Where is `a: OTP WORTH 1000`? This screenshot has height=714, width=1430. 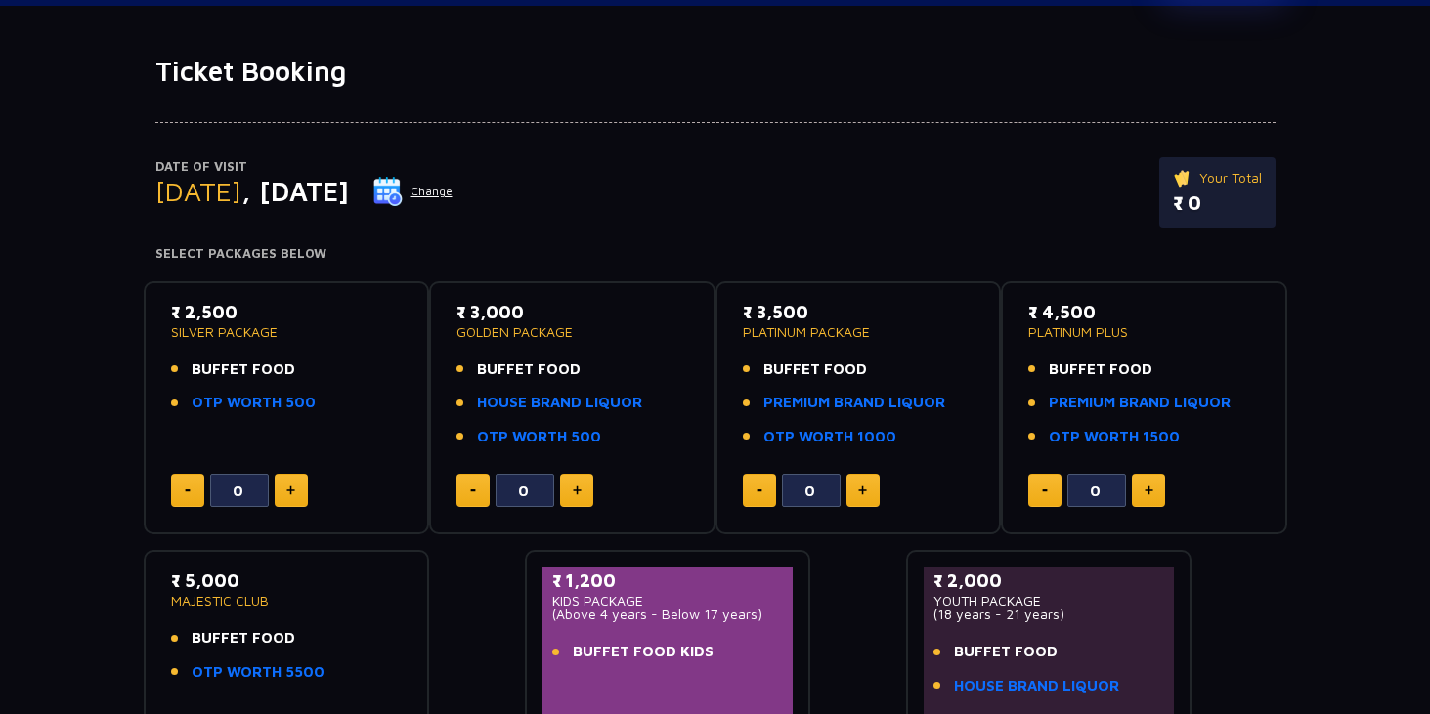
a: OTP WORTH 1000 is located at coordinates (830, 437).